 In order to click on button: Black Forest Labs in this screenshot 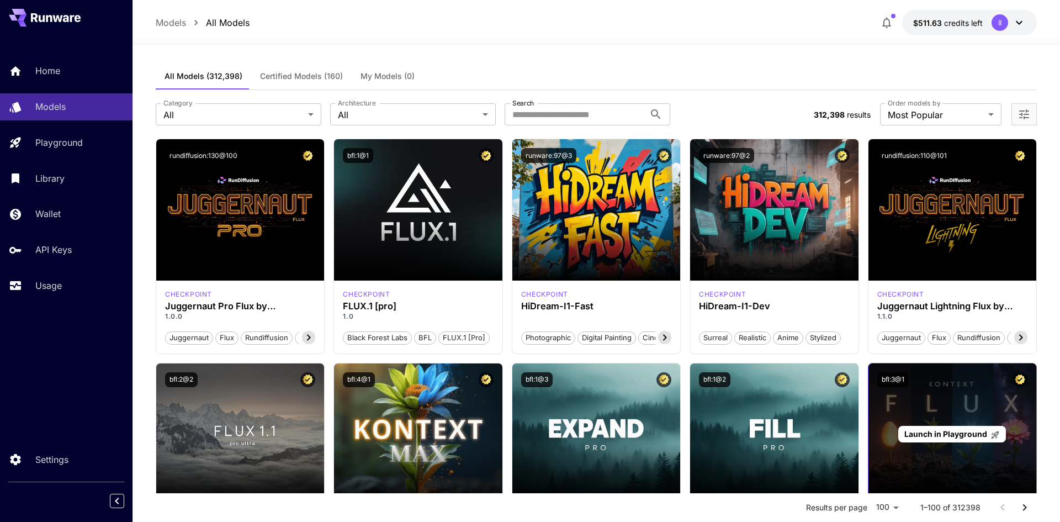, I will do `click(377, 337)`.